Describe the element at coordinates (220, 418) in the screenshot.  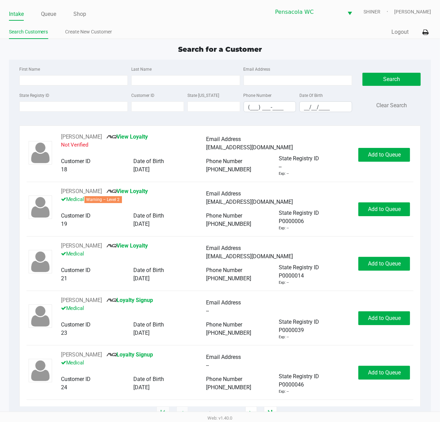
I see `span: Web: v1.40.0` at that location.